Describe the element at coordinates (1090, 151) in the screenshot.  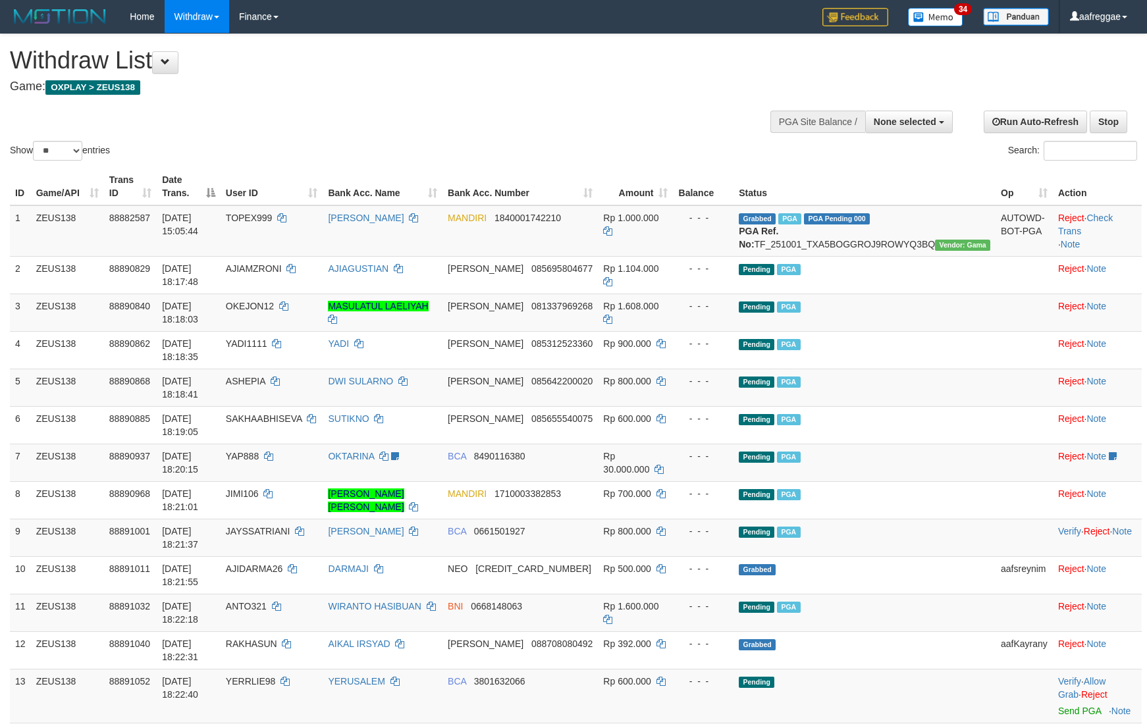
I see `input: Search:` at that location.